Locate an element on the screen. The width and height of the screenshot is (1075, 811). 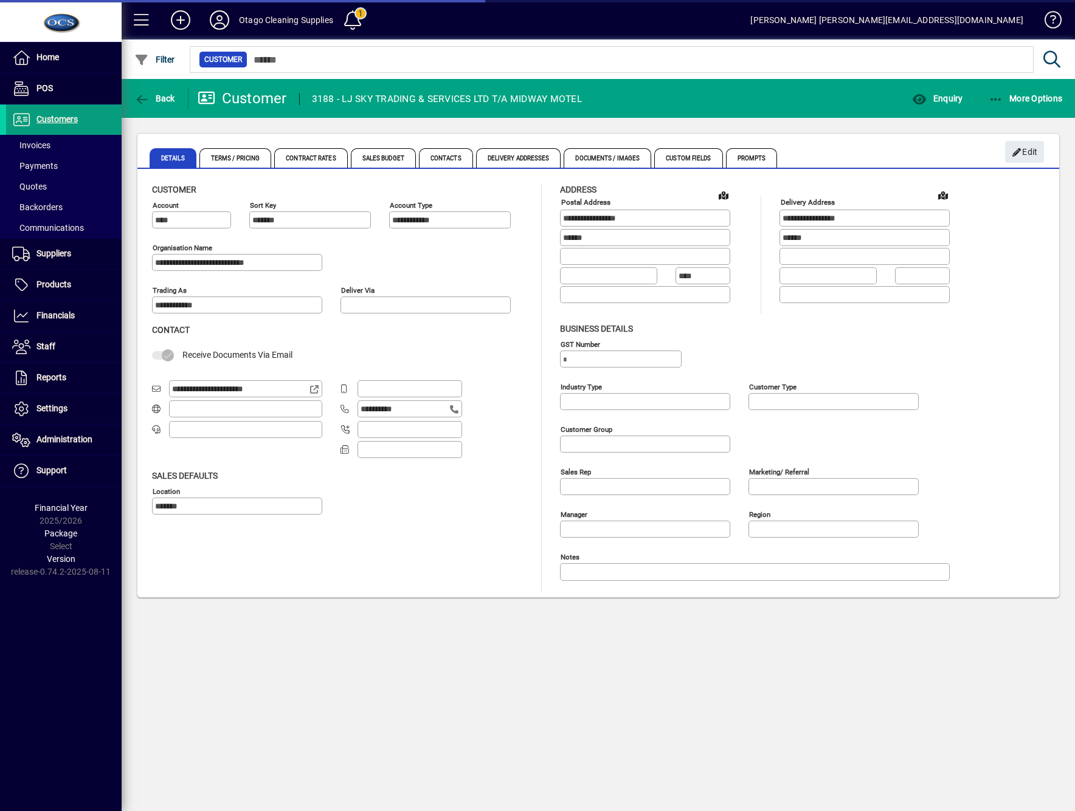
span: Communications is located at coordinates (48, 228).